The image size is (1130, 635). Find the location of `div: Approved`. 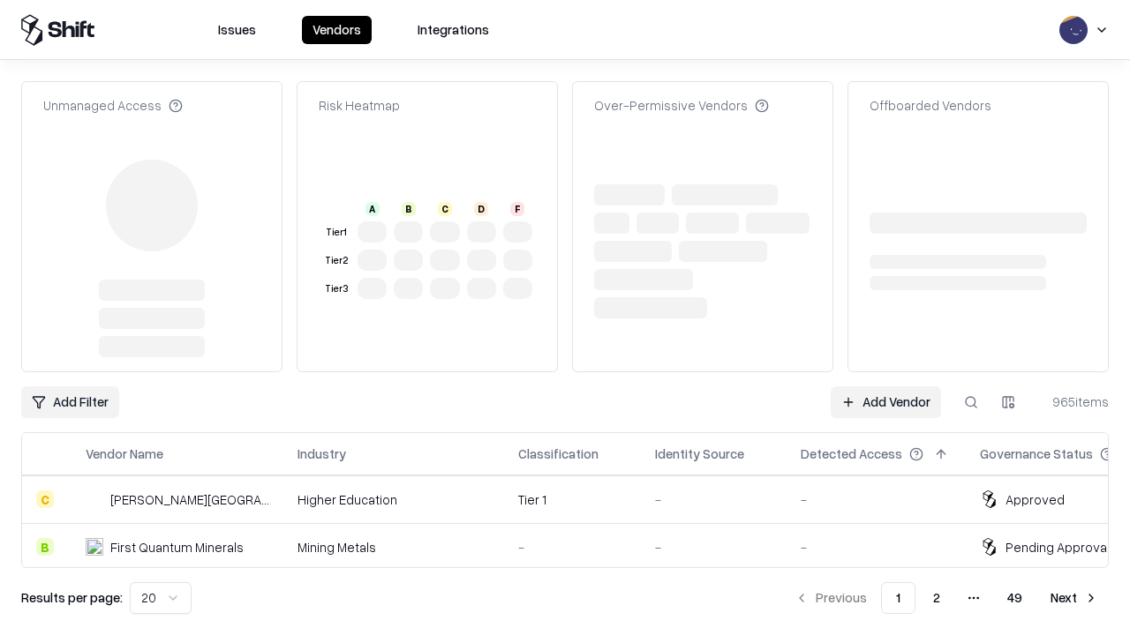

div: Approved is located at coordinates (1034, 500).